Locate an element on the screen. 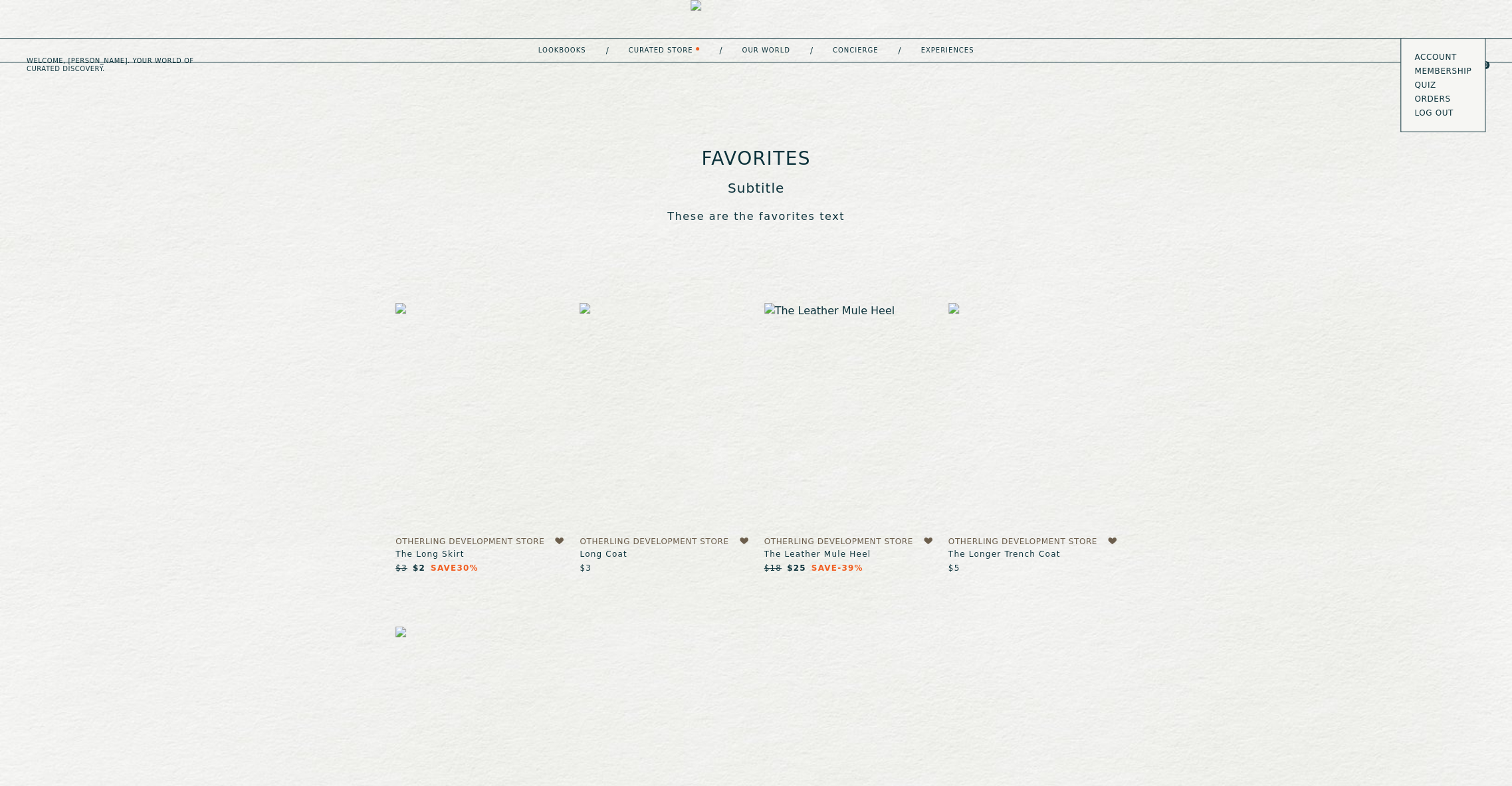  a: Account is located at coordinates (1443, 58).